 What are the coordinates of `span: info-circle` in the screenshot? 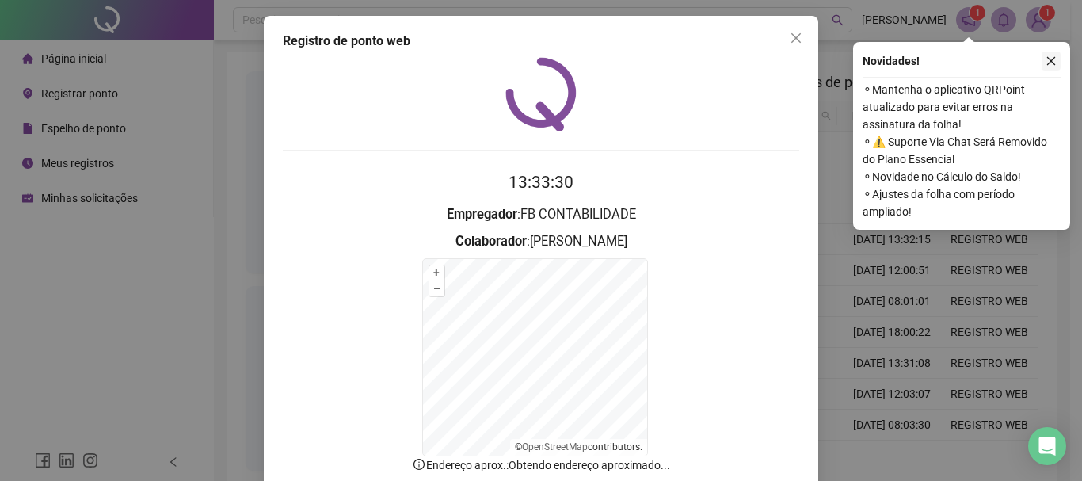 It's located at (419, 464).